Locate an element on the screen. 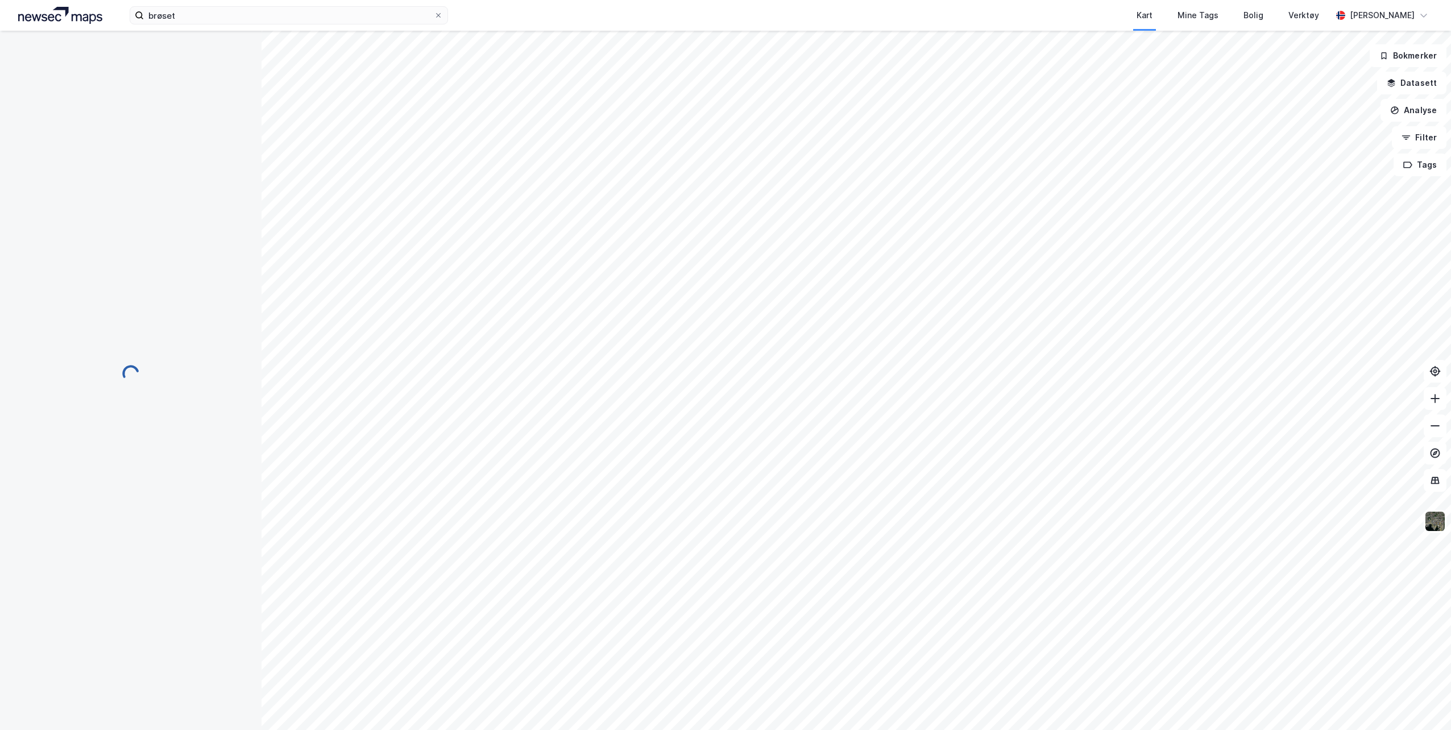 The height and width of the screenshot is (730, 1451). div: Mine Tags is located at coordinates (1198, 15).